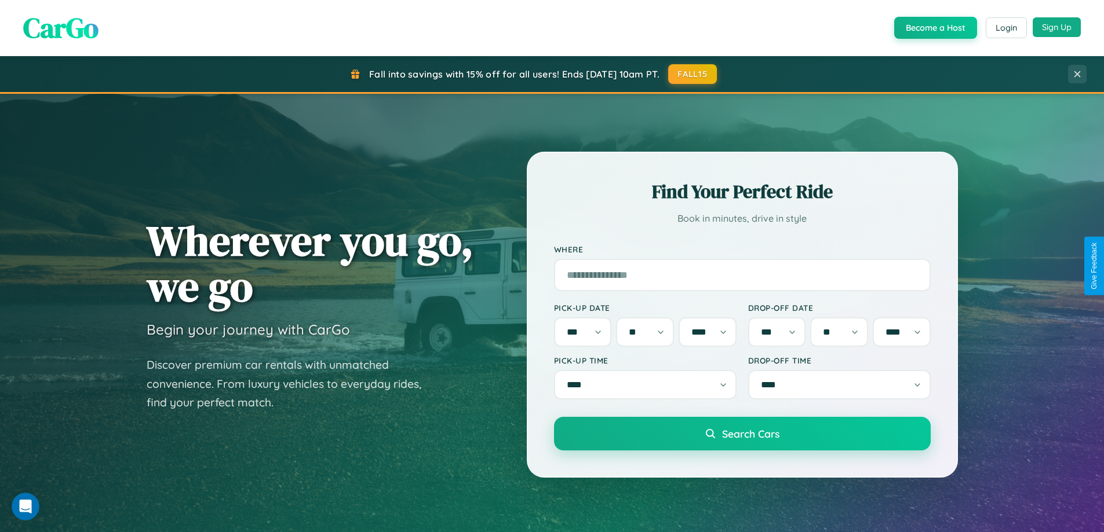 The height and width of the screenshot is (532, 1104). I want to click on h2: Find Your Perfect Ride, so click(742, 192).